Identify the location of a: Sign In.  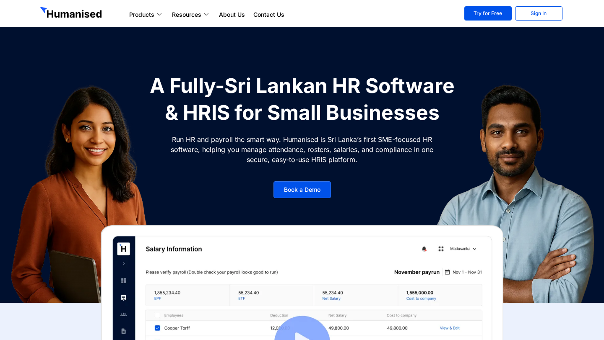
(538, 13).